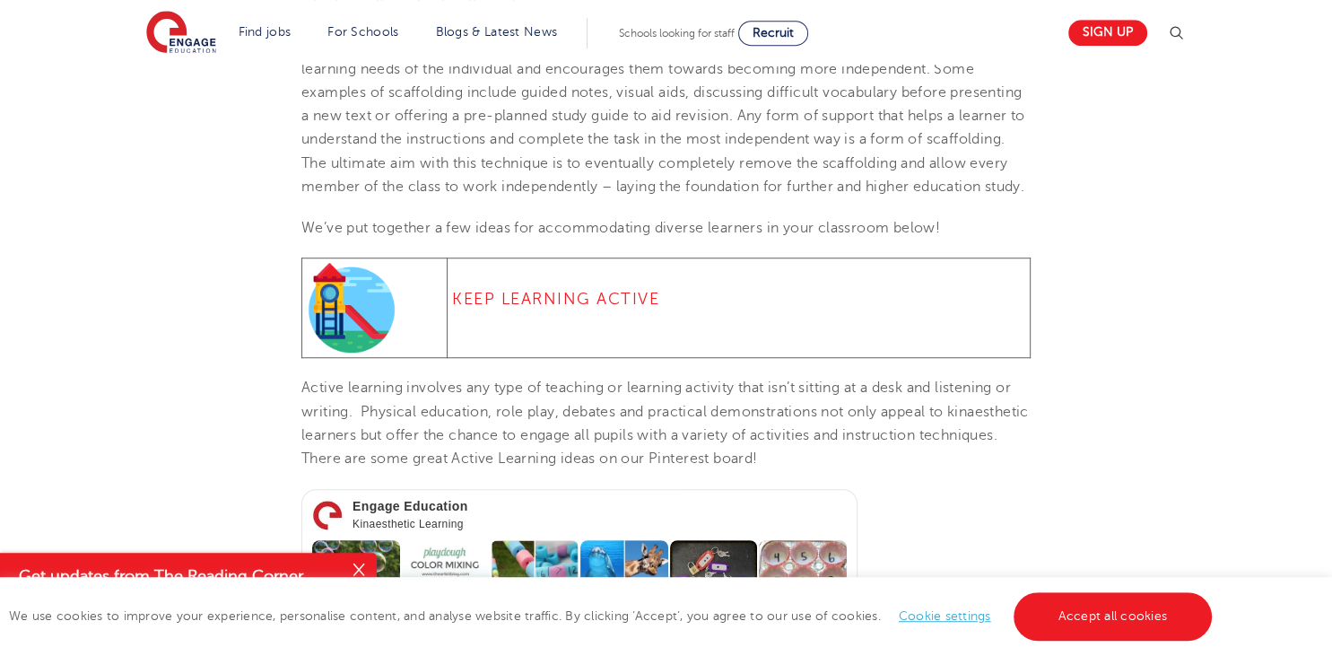 Image resolution: width=1332 pixels, height=656 pixels. I want to click on span: ‘Scaffolding’ is a way to help students through a task. It refers to providing instruction that s..., so click(663, 116).